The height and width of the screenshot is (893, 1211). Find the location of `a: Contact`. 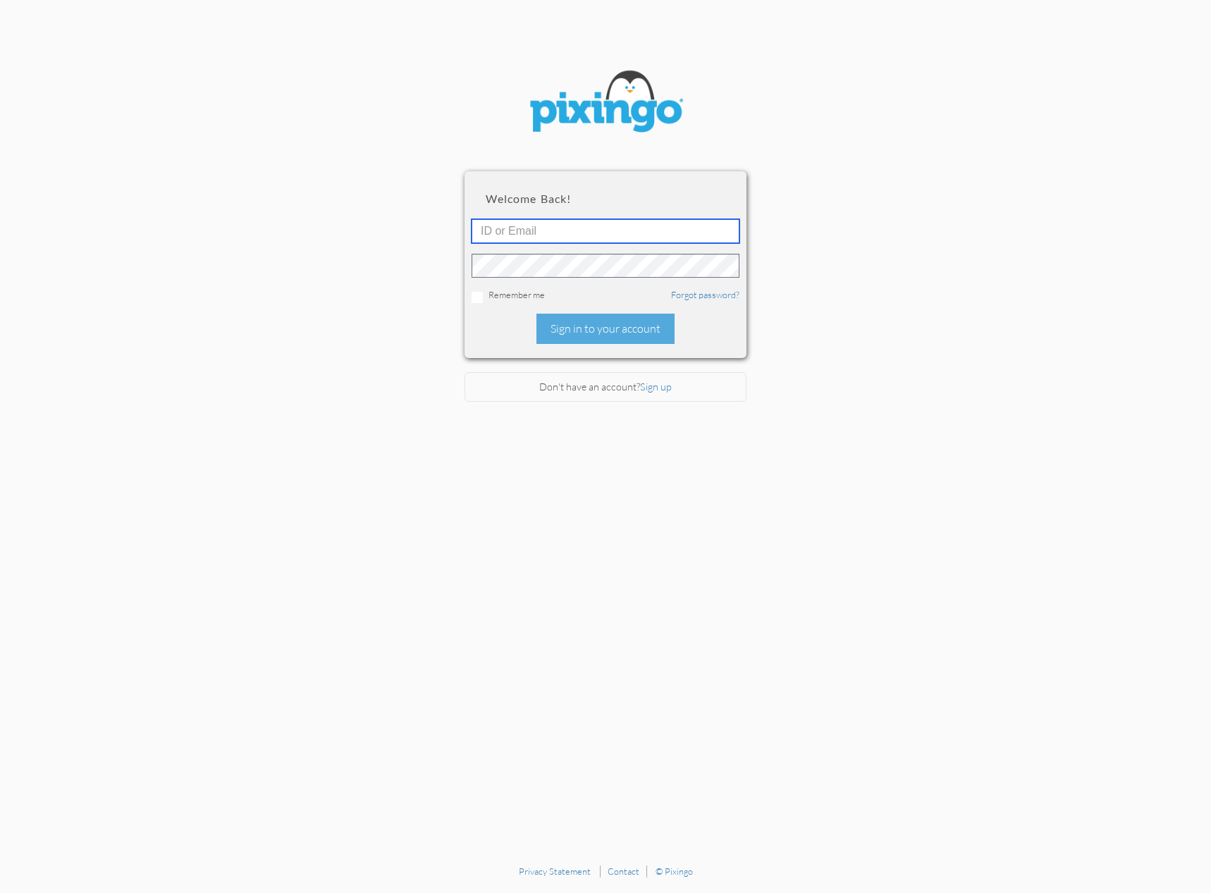

a: Contact is located at coordinates (623, 872).